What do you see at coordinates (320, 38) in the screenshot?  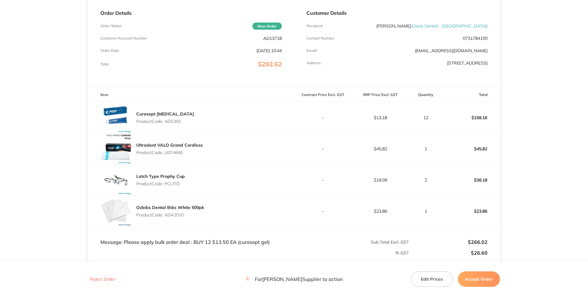 I see `p: Contact Number` at bounding box center [320, 38].